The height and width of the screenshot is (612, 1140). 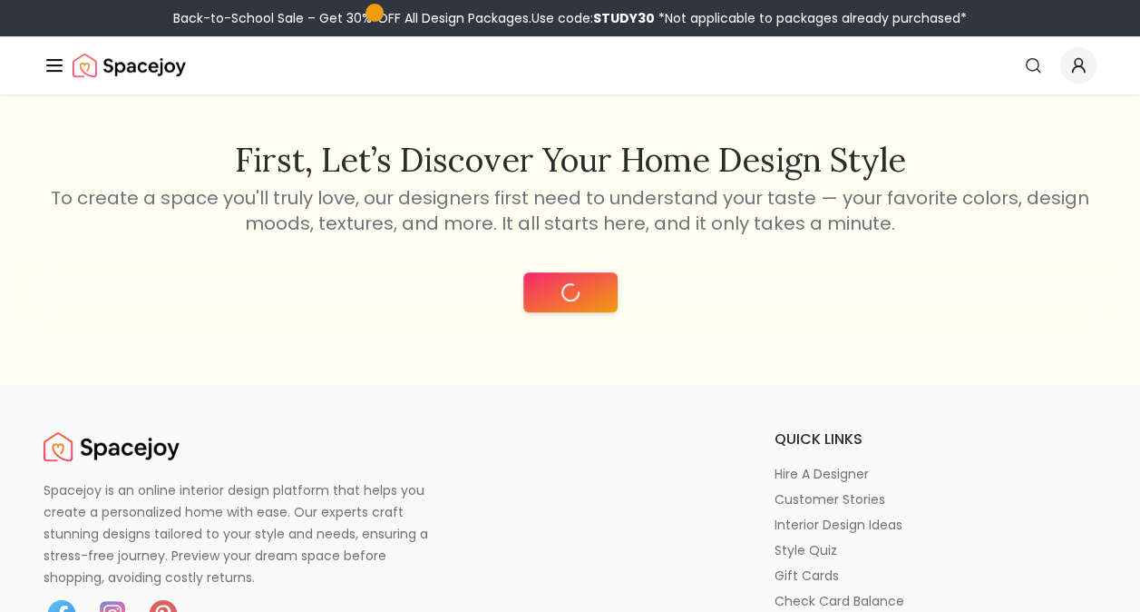 What do you see at coordinates (935, 524) in the screenshot?
I see `a: interior design ideas` at bounding box center [935, 524].